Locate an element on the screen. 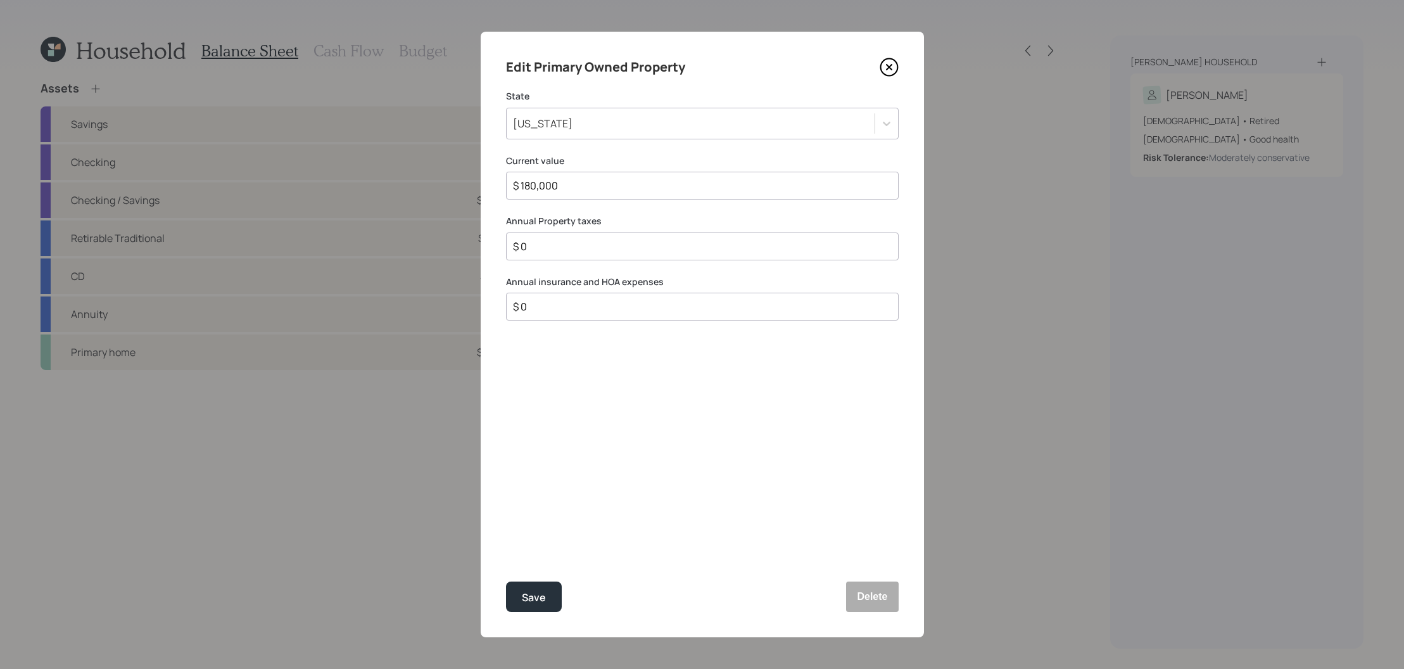 The image size is (1404, 669). button: Delete is located at coordinates (872, 597).